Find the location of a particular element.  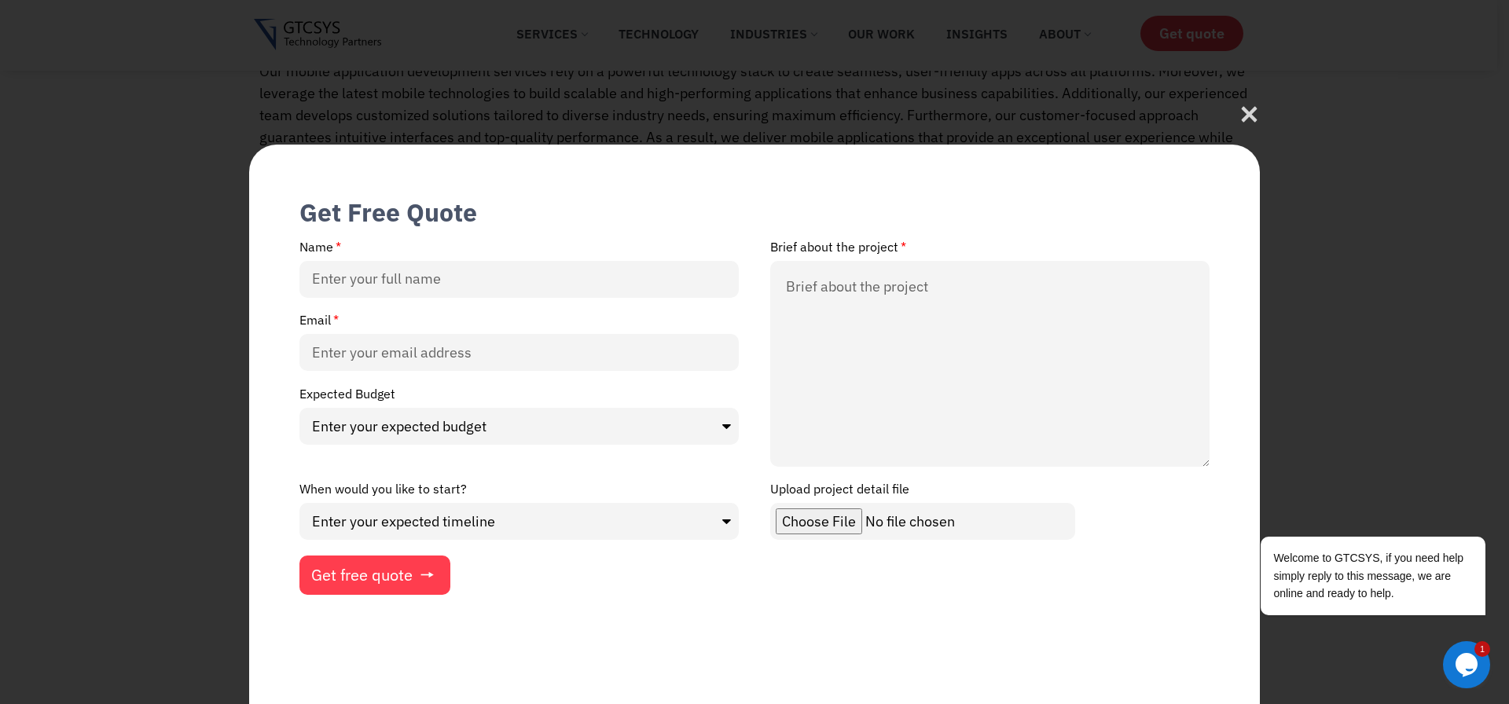

label: Name is located at coordinates (320, 251).